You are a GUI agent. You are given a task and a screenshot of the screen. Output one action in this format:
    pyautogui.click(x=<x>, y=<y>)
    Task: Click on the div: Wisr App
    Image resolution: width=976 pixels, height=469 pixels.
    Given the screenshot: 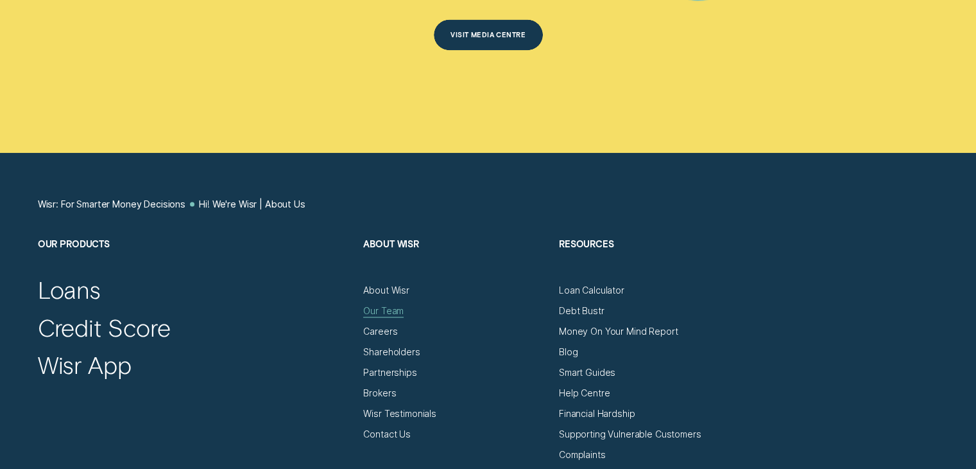 What is the action you would take?
    pyautogui.click(x=85, y=365)
    